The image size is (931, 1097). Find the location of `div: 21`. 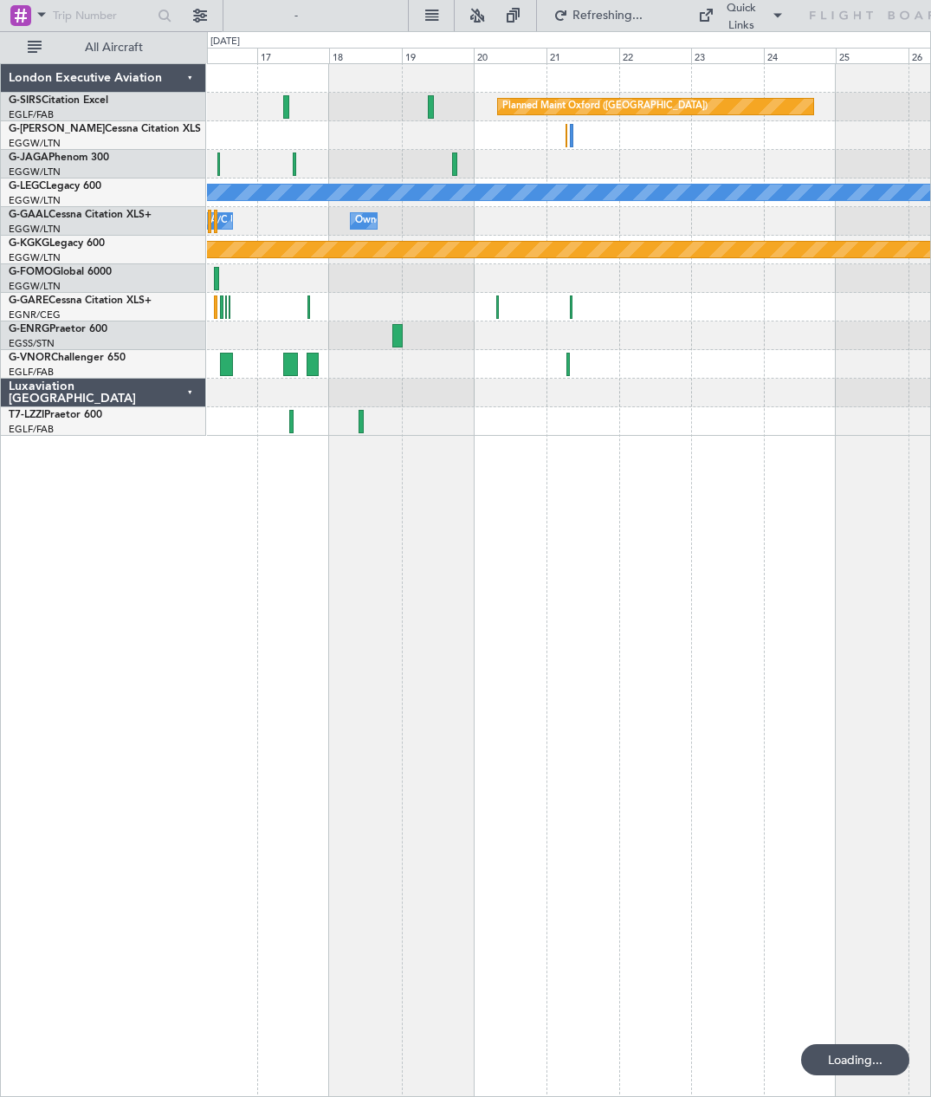

div: 21 is located at coordinates (583, 55).